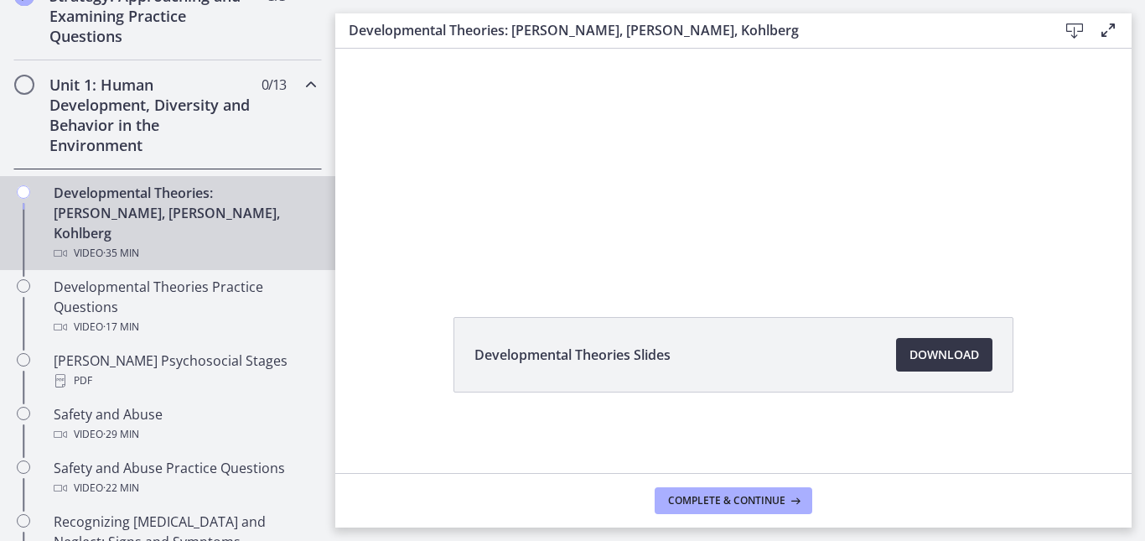 The width and height of the screenshot is (1145, 541). I want to click on span: 0 / 13, so click(273, 85).